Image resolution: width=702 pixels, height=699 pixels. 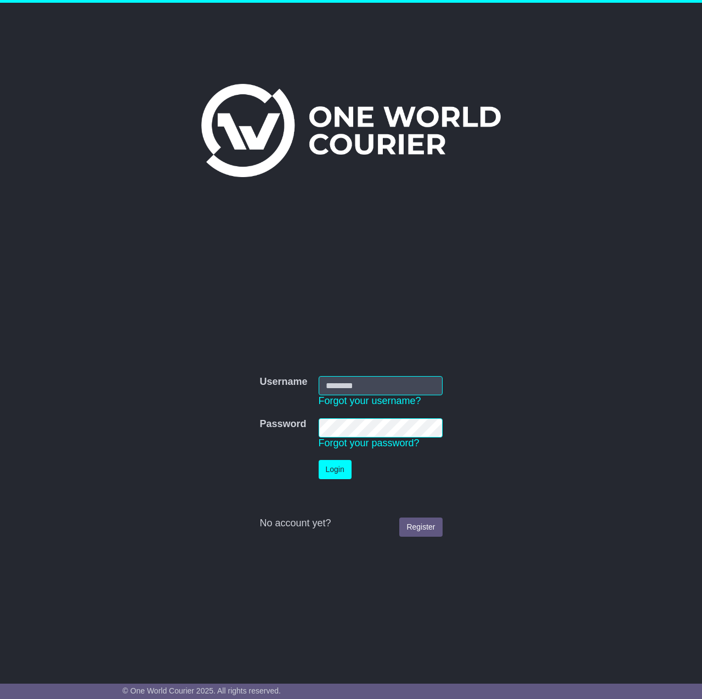 What do you see at coordinates (283, 425) in the screenshot?
I see `label: Password` at bounding box center [283, 425].